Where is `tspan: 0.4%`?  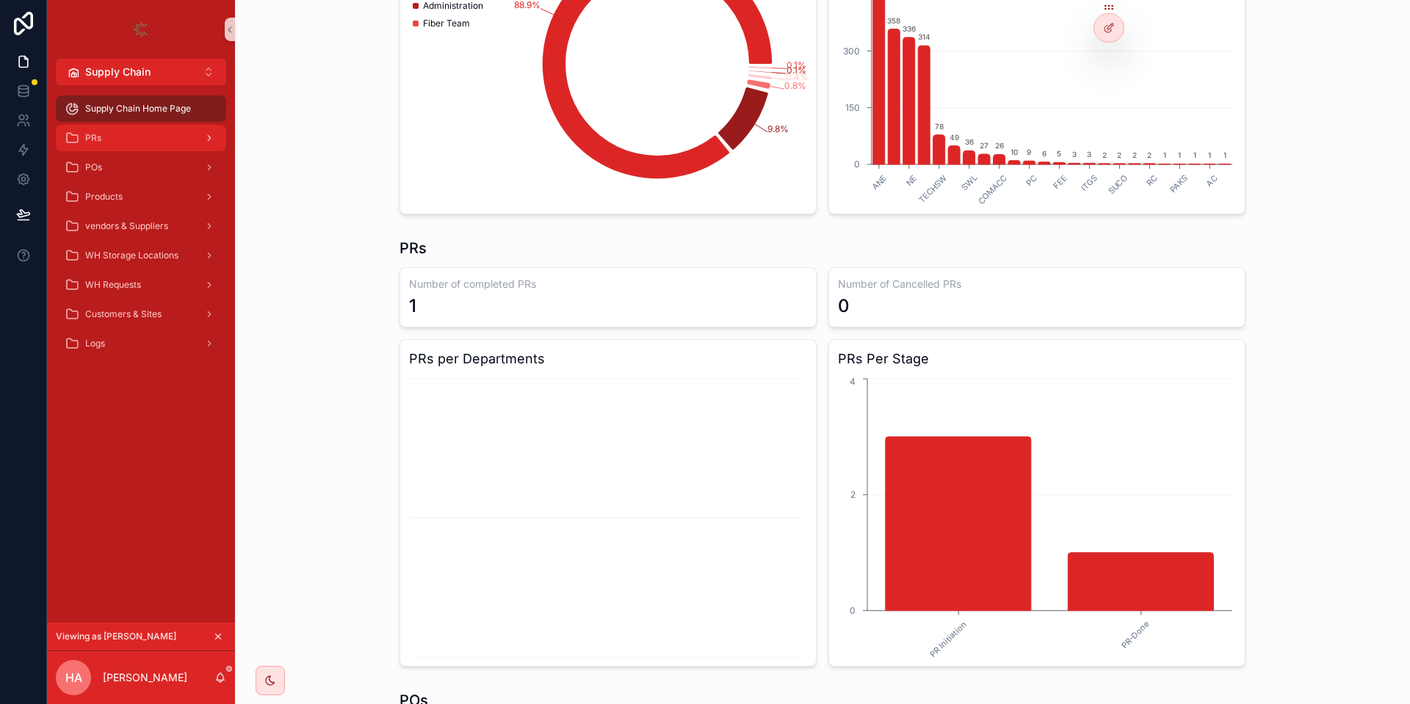
tspan: 0.4% is located at coordinates (797, 76).